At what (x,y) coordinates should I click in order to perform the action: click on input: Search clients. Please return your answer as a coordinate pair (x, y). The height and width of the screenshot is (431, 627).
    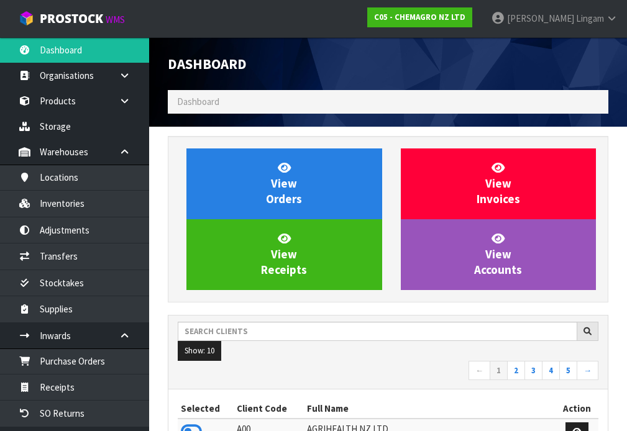
    Looking at the image, I should click on (377, 331).